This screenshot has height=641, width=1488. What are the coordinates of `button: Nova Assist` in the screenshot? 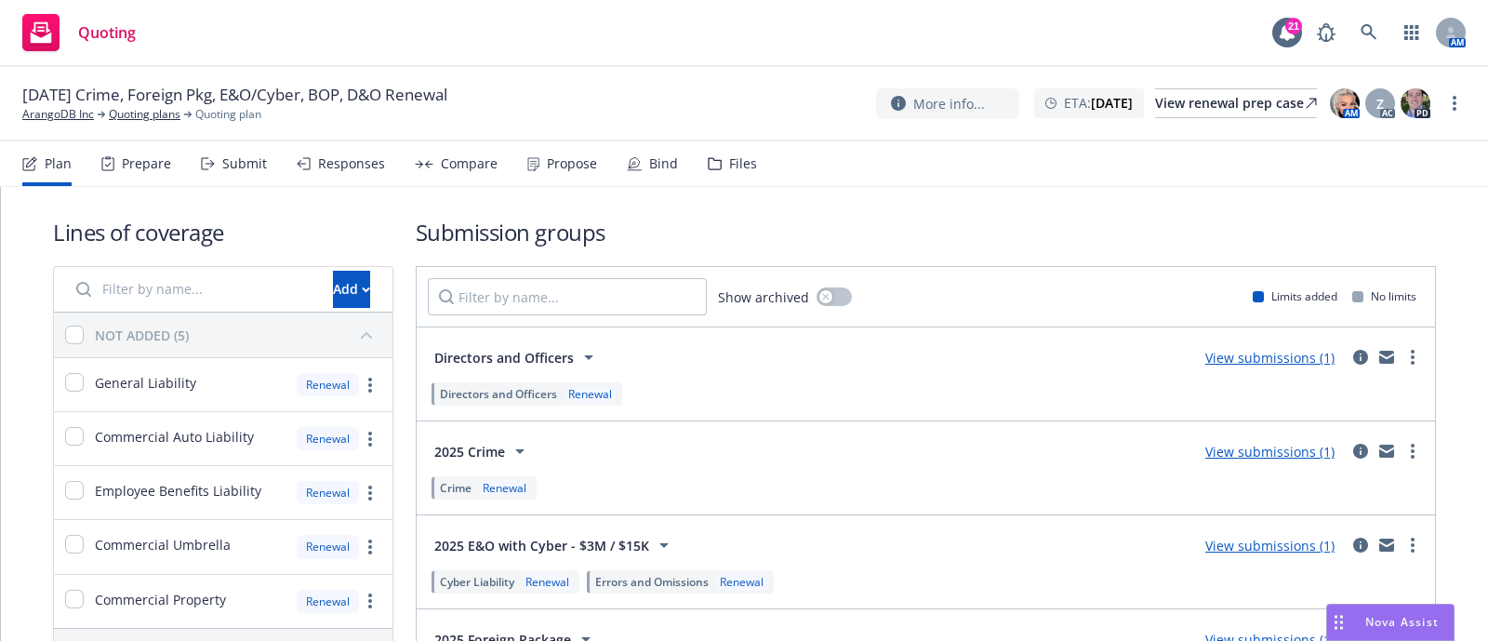 It's located at (1390, 622).